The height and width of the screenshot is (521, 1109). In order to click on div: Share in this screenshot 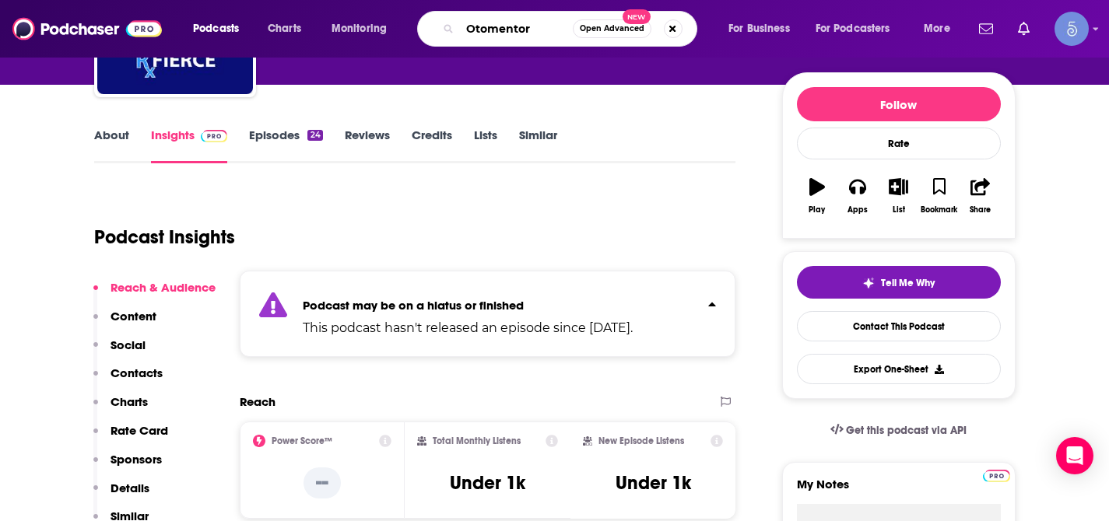, I will do `click(980, 210)`.